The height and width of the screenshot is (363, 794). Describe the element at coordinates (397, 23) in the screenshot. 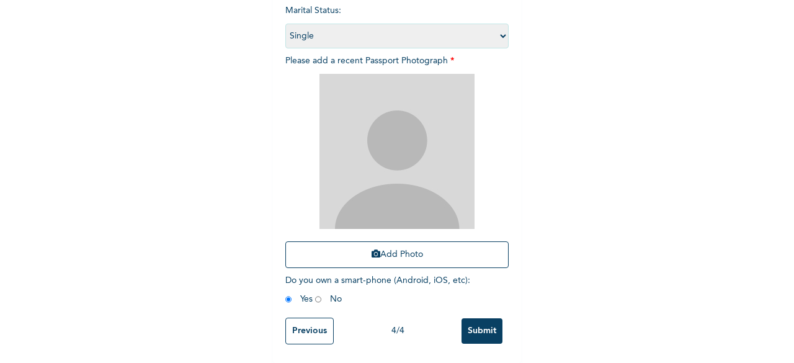

I see `span: Marital Status :` at that location.